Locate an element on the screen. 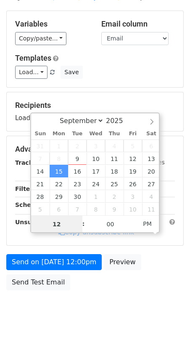  span: October 5, 2025 is located at coordinates (40, 209).